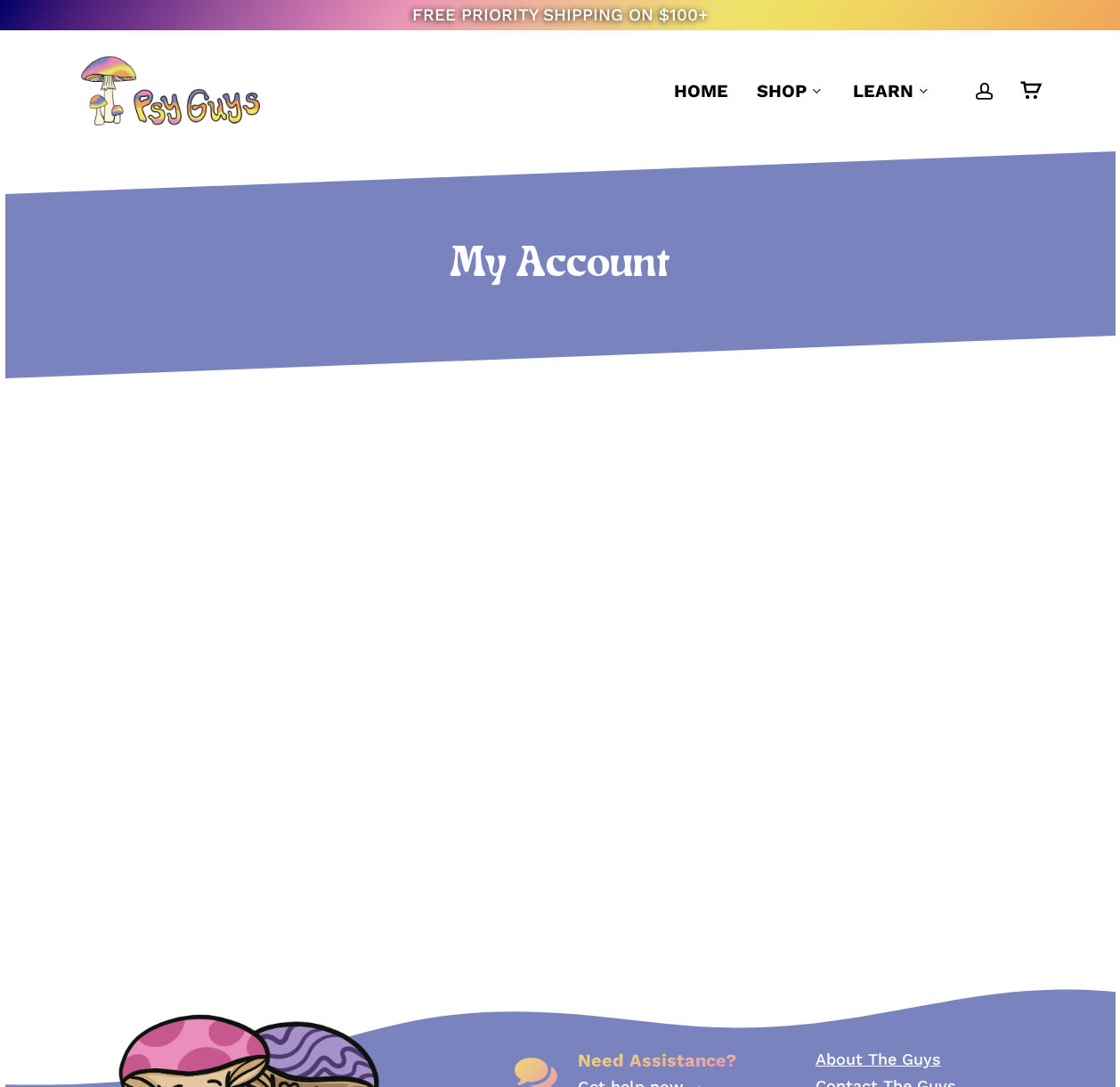 This screenshot has width=1120, height=1087. What do you see at coordinates (170, 91) in the screenshot?
I see `a: PsyGuys` at bounding box center [170, 91].